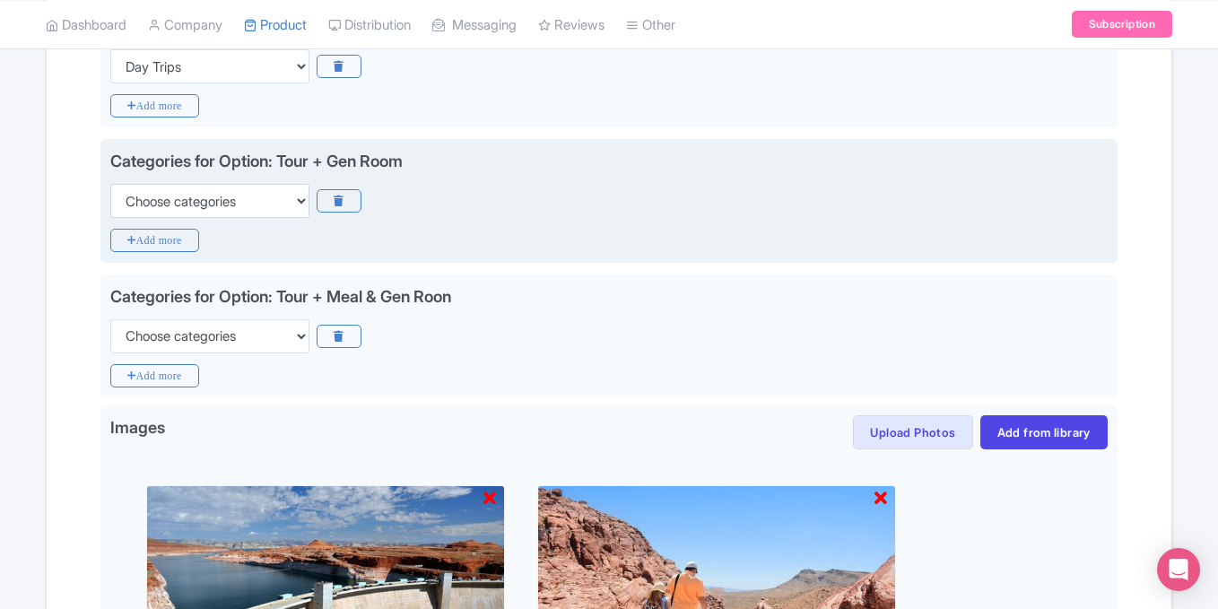 This screenshot has height=609, width=1218. I want to click on span: Images, so click(137, 430).